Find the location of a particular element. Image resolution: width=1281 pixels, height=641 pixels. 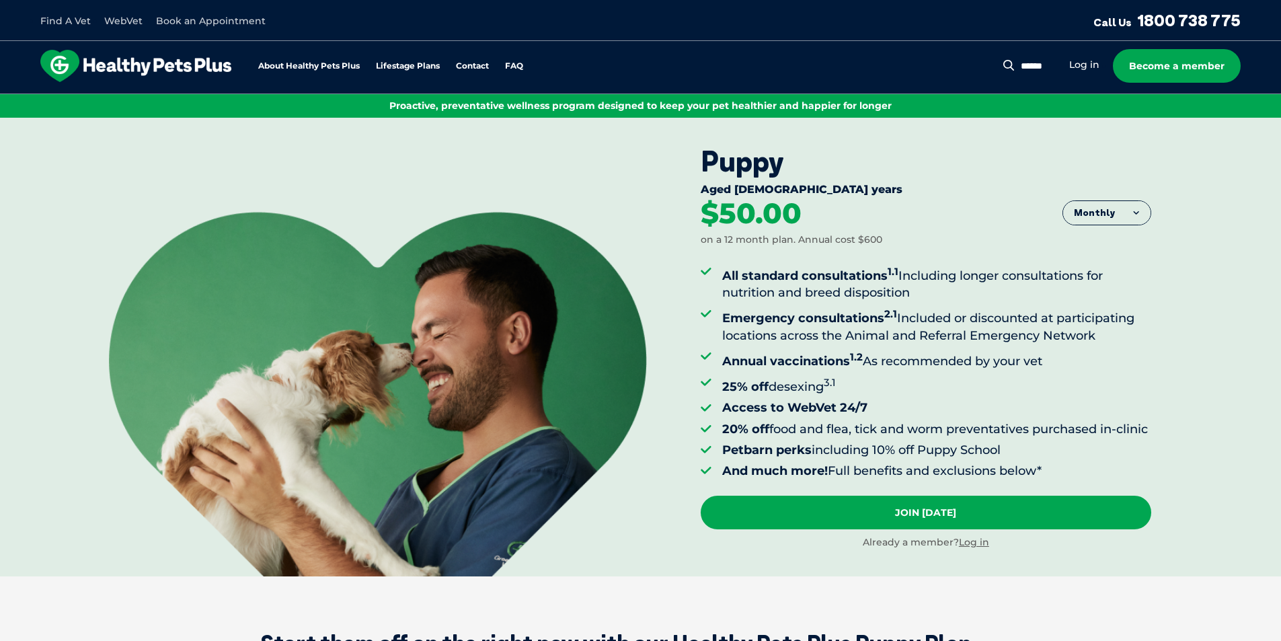

div: Already a member? is located at coordinates (926, 542).